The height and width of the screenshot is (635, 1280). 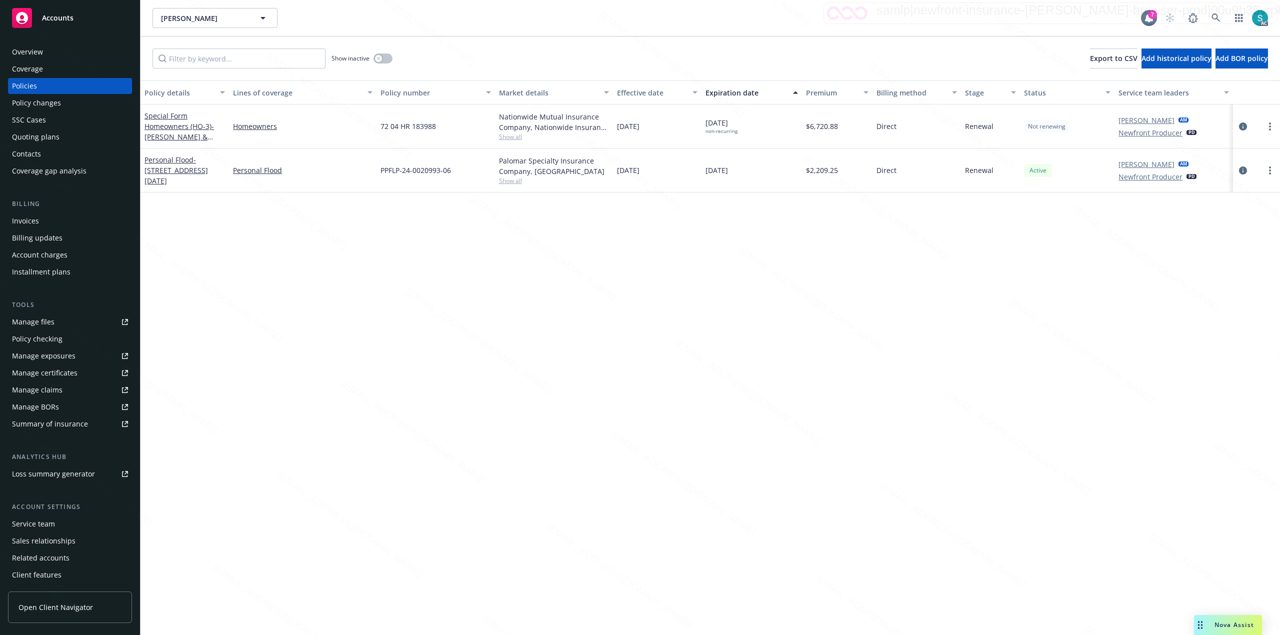 What do you see at coordinates (351, 58) in the screenshot?
I see `span: Show inactive` at bounding box center [351, 58].